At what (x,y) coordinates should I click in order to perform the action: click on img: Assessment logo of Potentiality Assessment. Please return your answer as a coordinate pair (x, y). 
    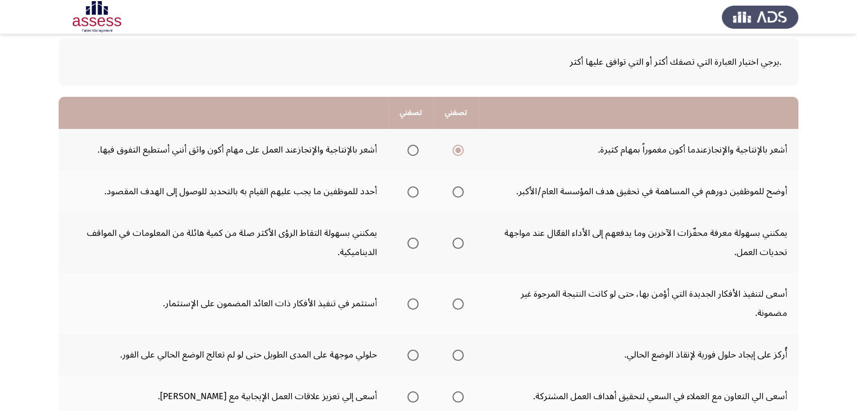
    Looking at the image, I should click on (97, 17).